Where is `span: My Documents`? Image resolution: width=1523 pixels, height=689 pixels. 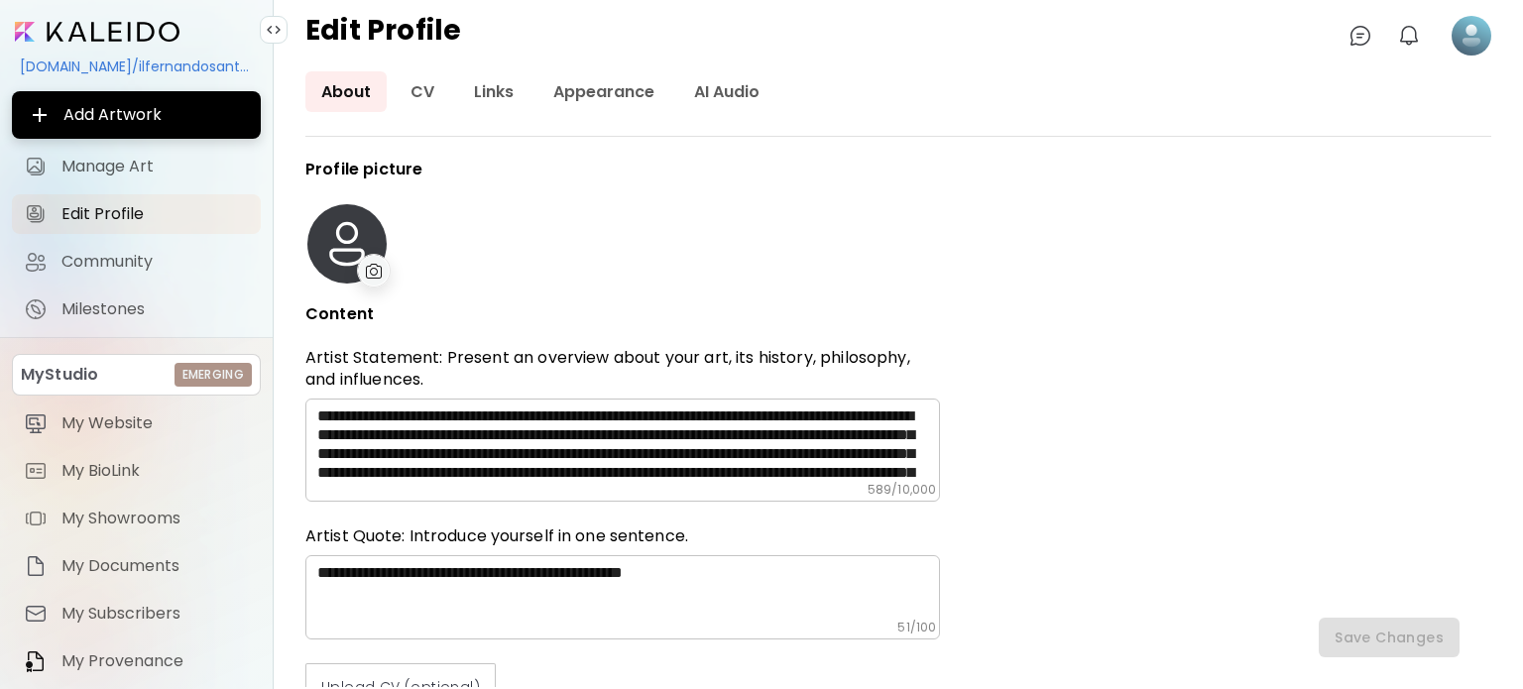 span: My Documents is located at coordinates (155, 566).